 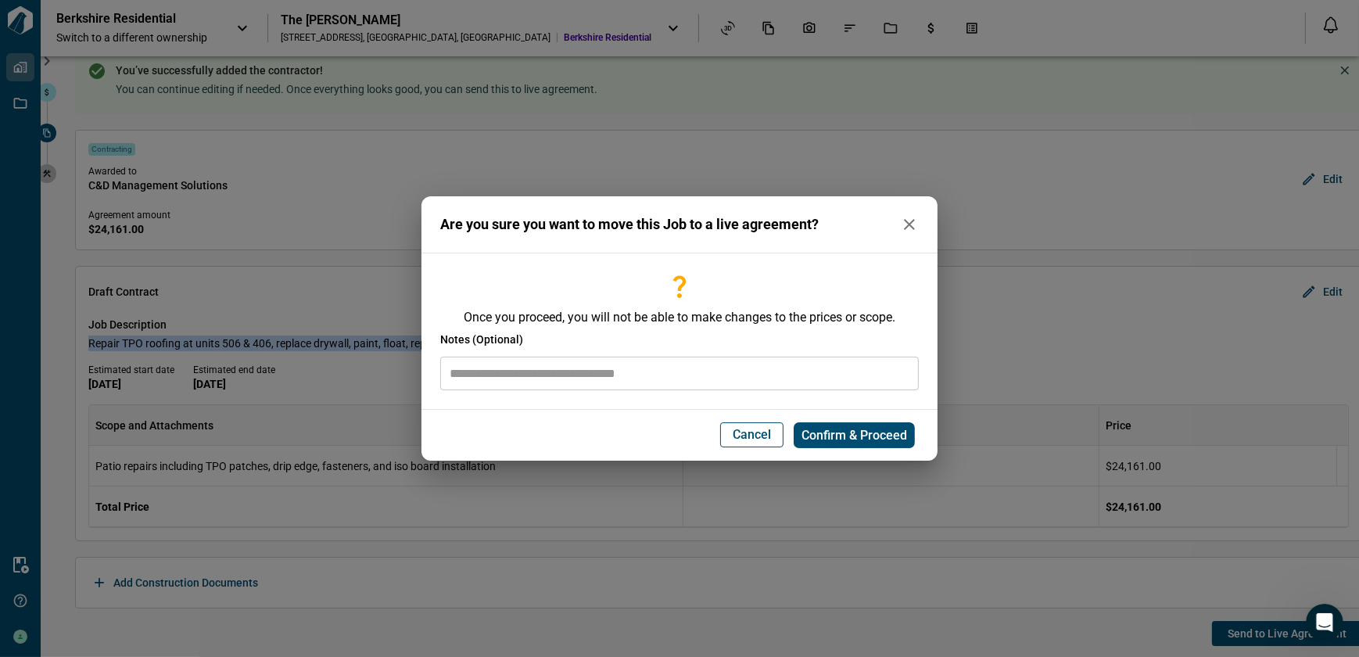 What do you see at coordinates (482, 339) in the screenshot?
I see `span: Notes (Optional)` at bounding box center [482, 339].